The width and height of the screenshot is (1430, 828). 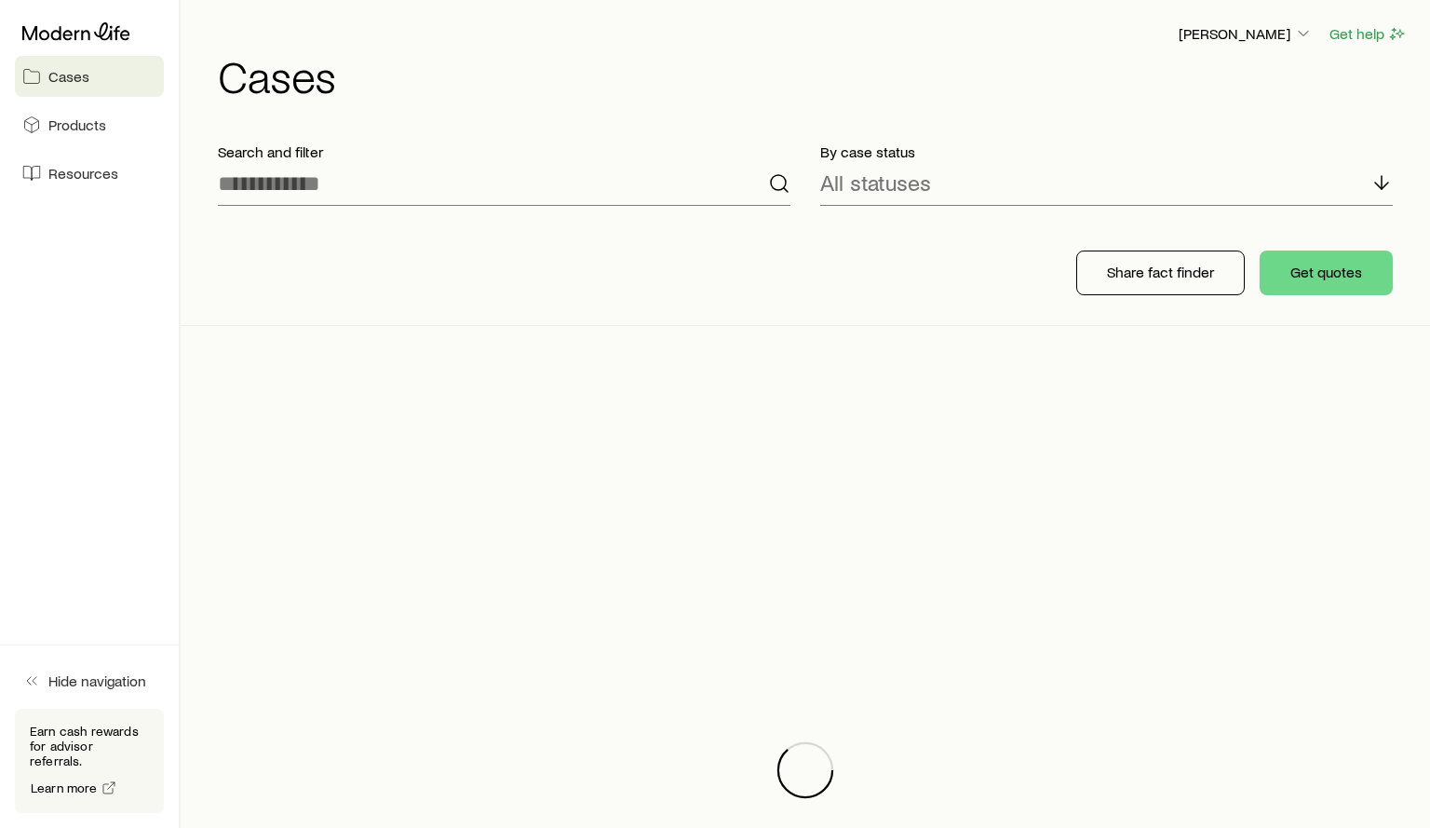 I want to click on span: Resources, so click(x=83, y=173).